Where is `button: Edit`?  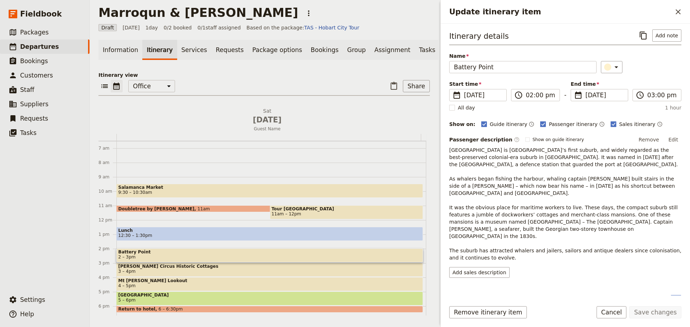
button: Edit is located at coordinates (673, 140).